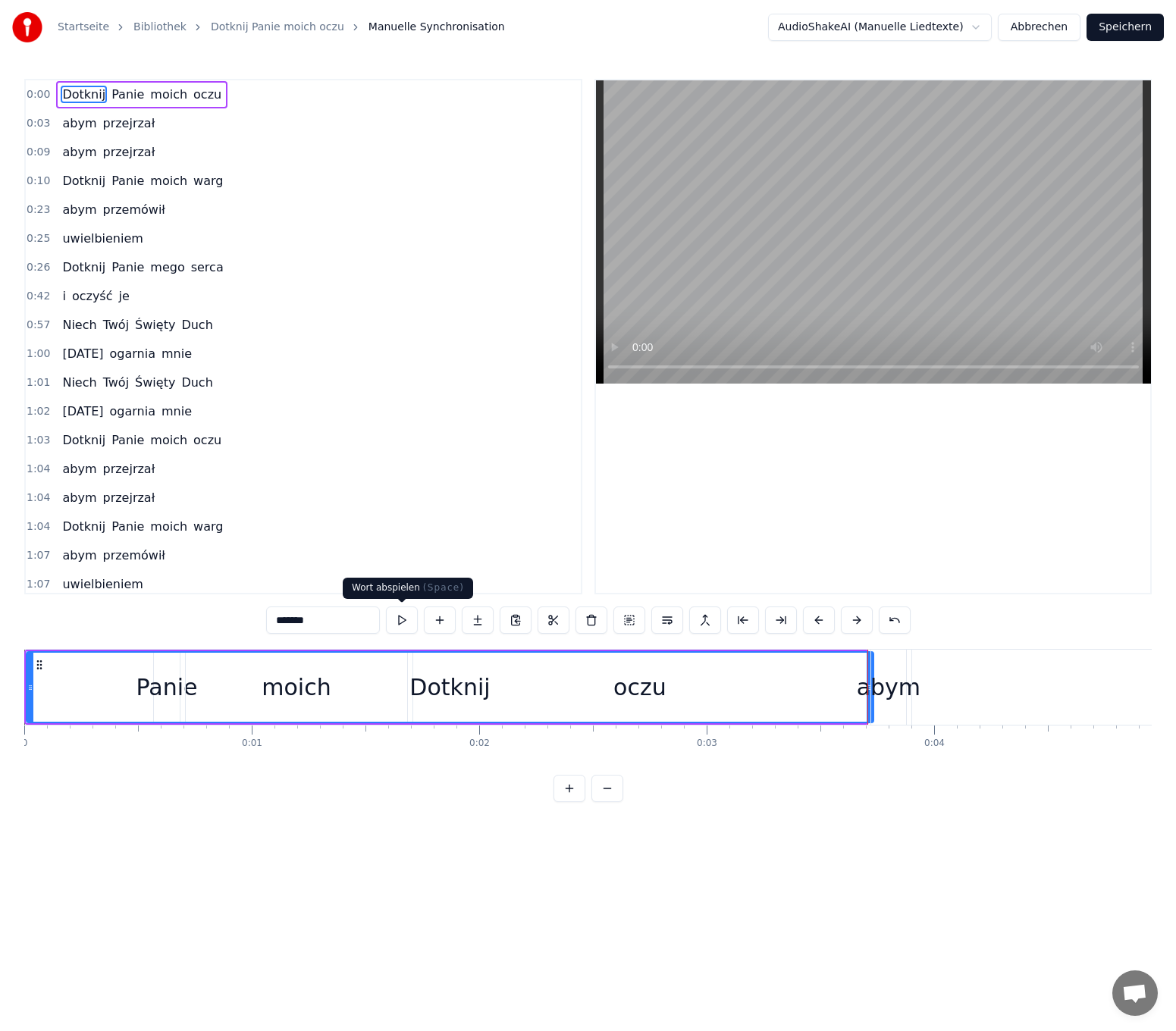 The width and height of the screenshot is (1176, 1031). I want to click on span: 1:01, so click(38, 383).